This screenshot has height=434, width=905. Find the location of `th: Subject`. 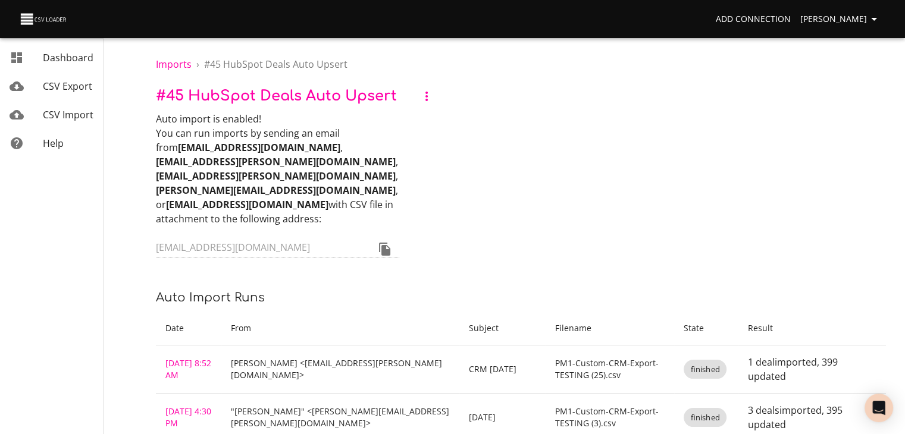

th: Subject is located at coordinates (503, 328).